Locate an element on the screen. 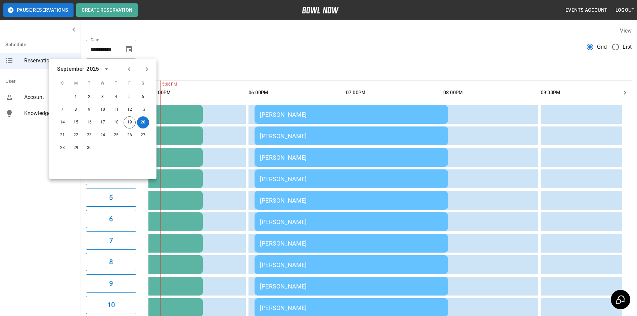 The height and width of the screenshot is (316, 637). button: Sep 25, 2025 is located at coordinates (116, 135).